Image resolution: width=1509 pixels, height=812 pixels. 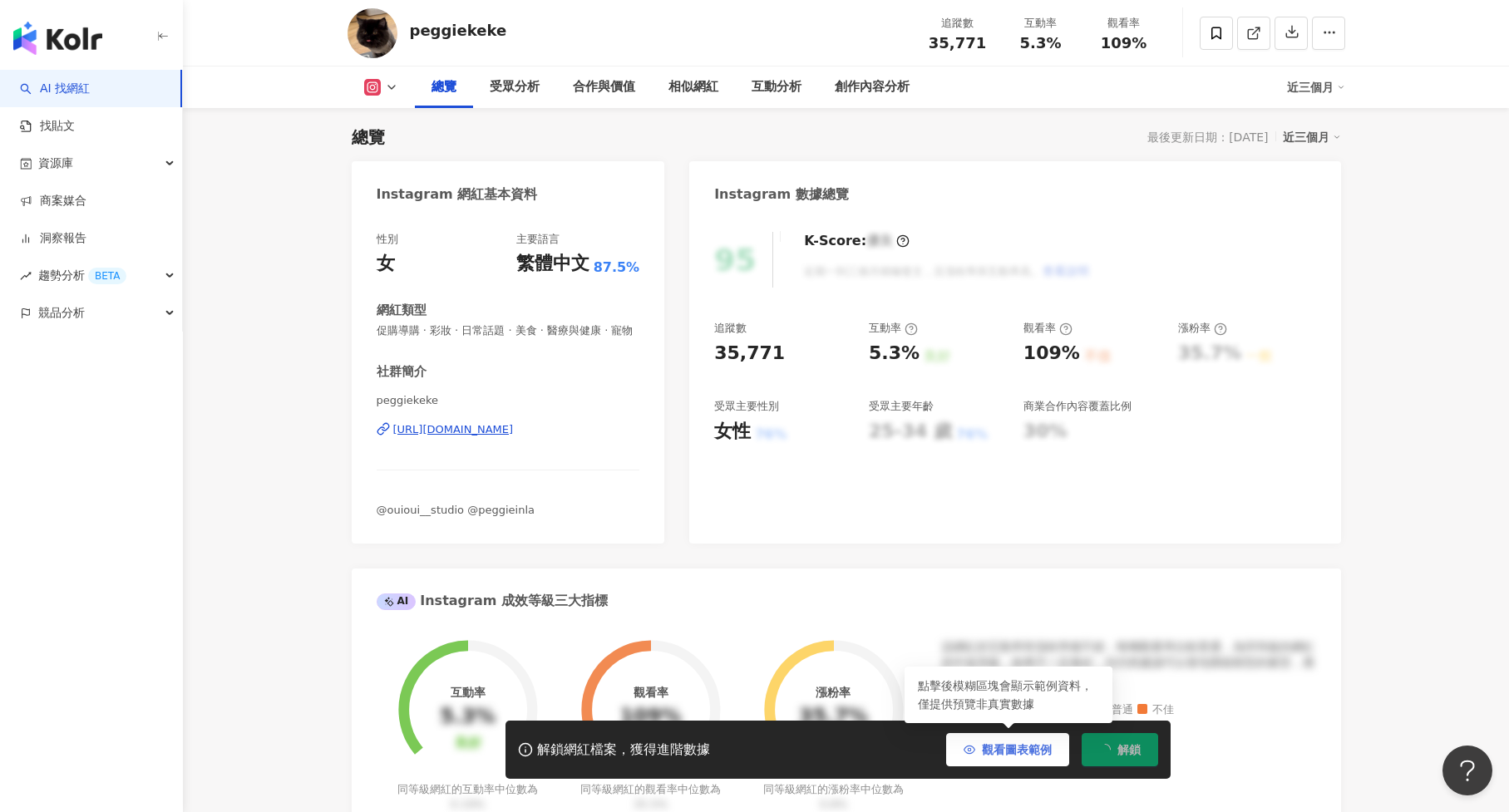 What do you see at coordinates (48, 127) in the screenshot?
I see `a: 找貼文` at bounding box center [48, 127].